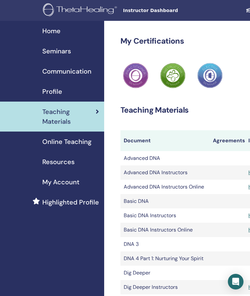 This screenshot has width=250, height=296. What do you see at coordinates (165, 201) in the screenshot?
I see `td: Basic DNA` at bounding box center [165, 201].